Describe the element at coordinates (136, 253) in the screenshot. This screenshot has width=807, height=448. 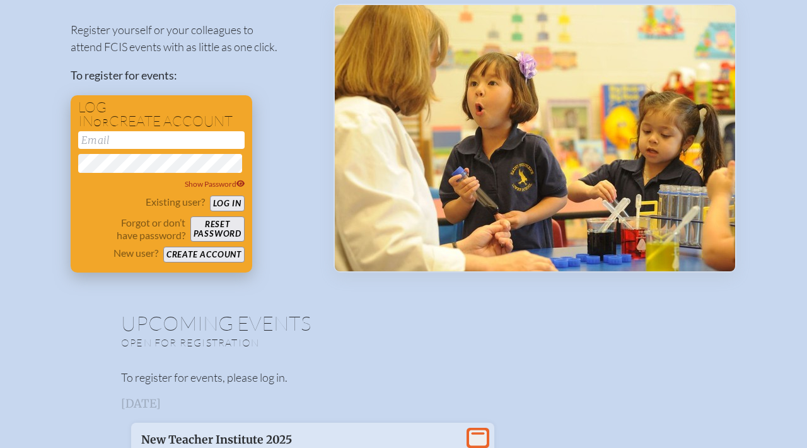
I see `p: New user?` at that location.